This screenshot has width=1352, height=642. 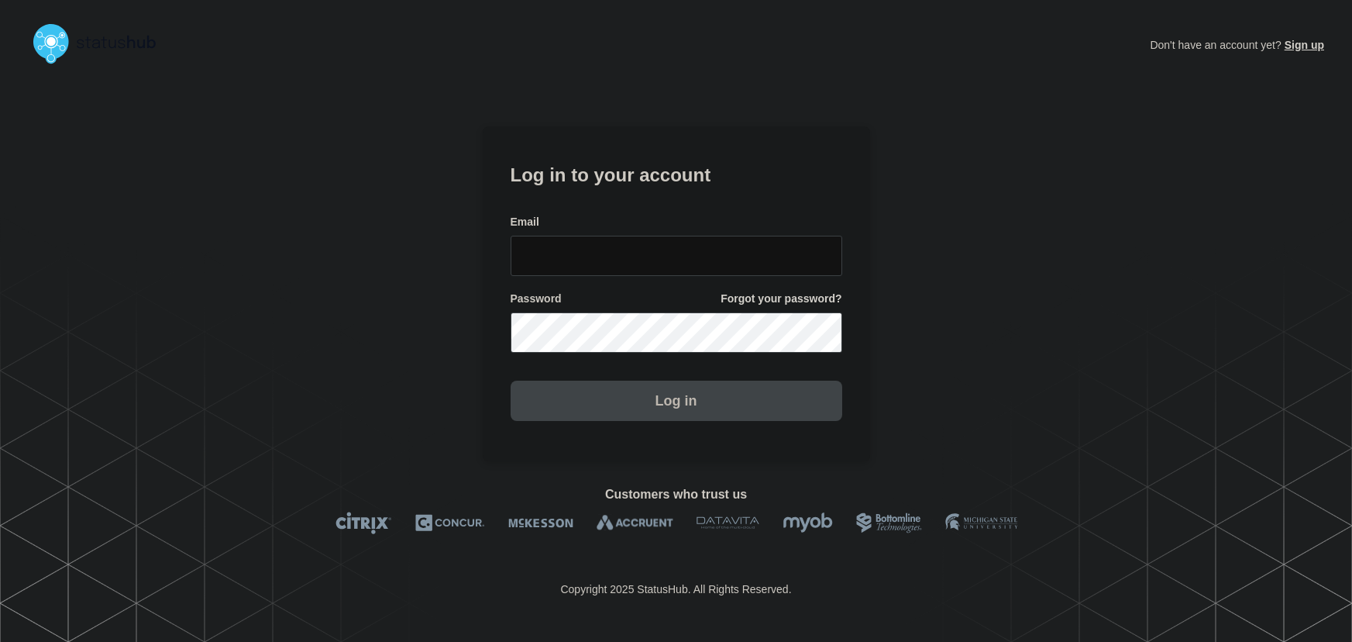 I want to click on input: email input, so click(x=676, y=256).